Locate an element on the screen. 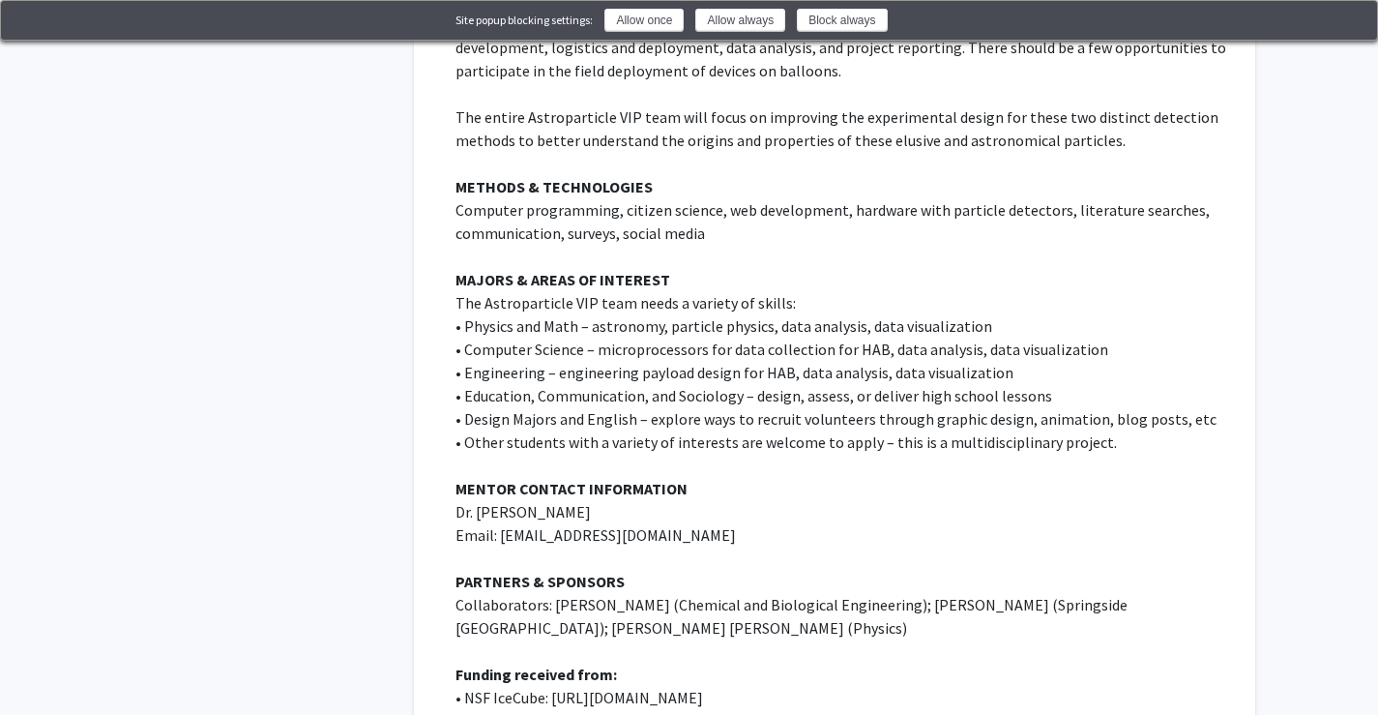  p: Computer programming, citizen science, web development, hardware with particle detectors, literat... is located at coordinates (841, 221).